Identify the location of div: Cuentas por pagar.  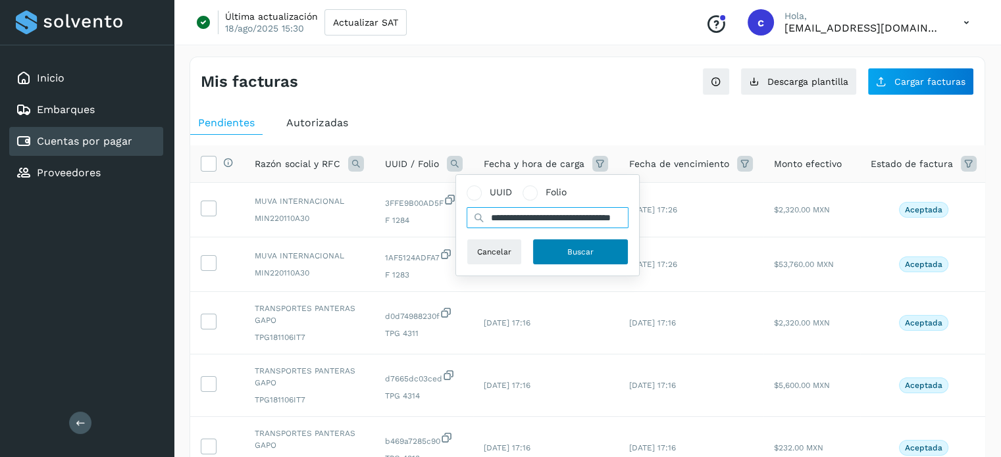
(86, 141).